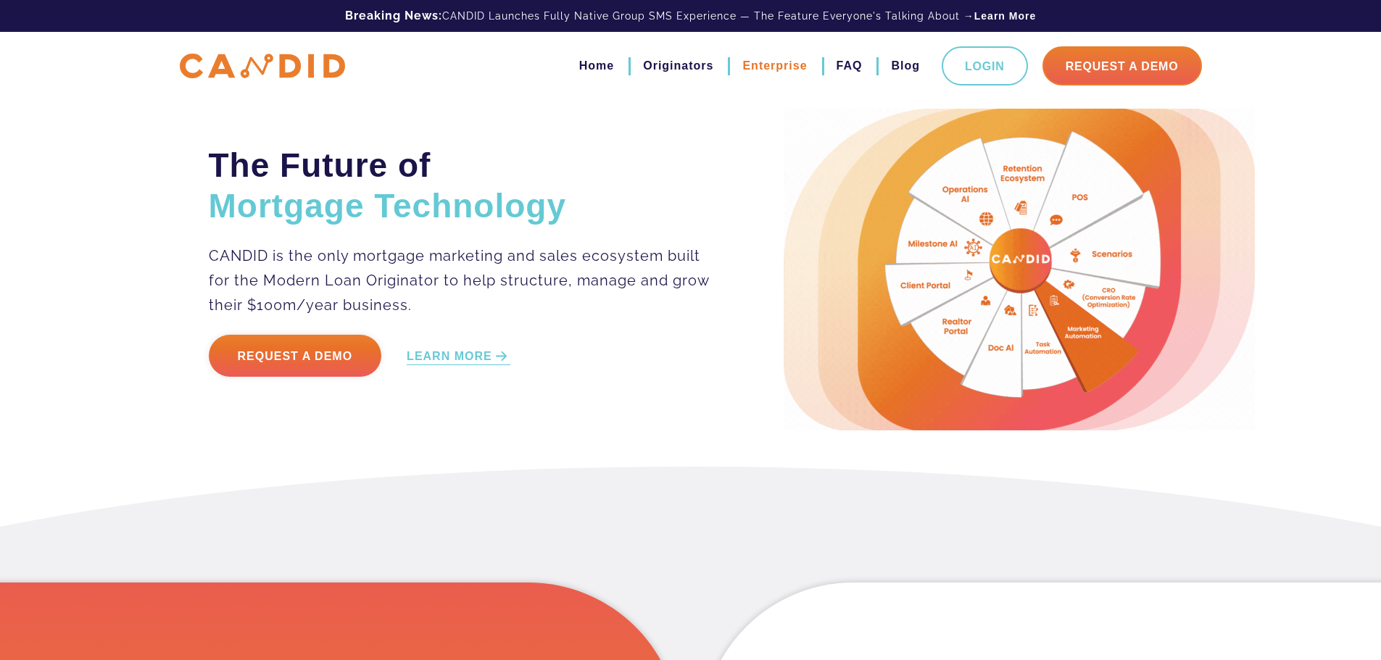 This screenshot has width=1381, height=660. Describe the element at coordinates (295, 356) in the screenshot. I see `a: Request a Demo` at that location.